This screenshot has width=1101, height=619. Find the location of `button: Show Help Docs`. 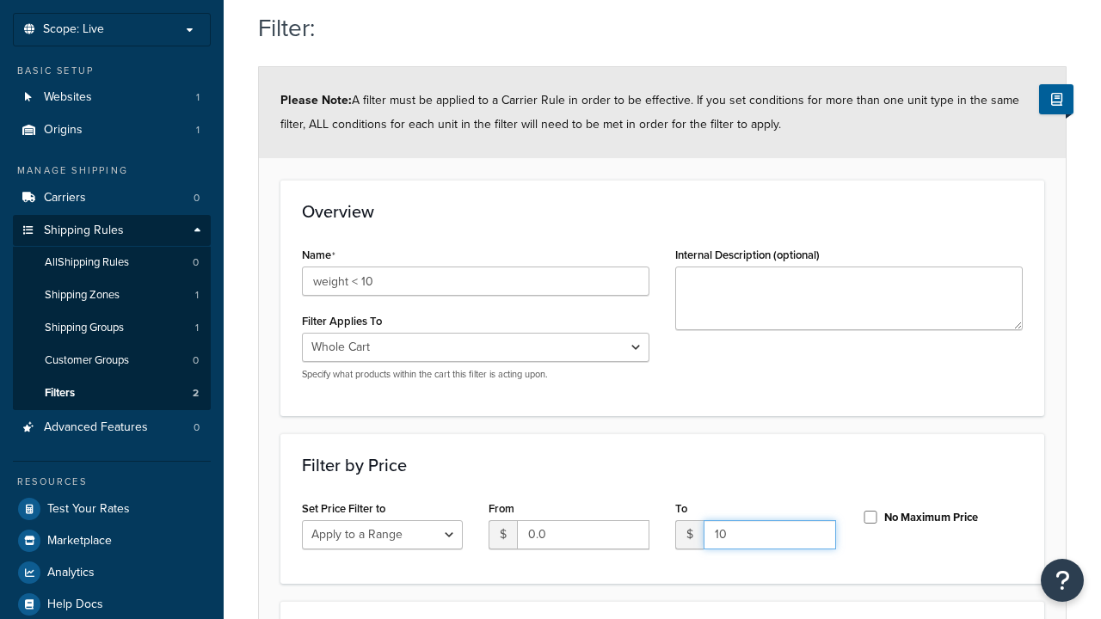

button: Show Help Docs is located at coordinates (1056, 99).